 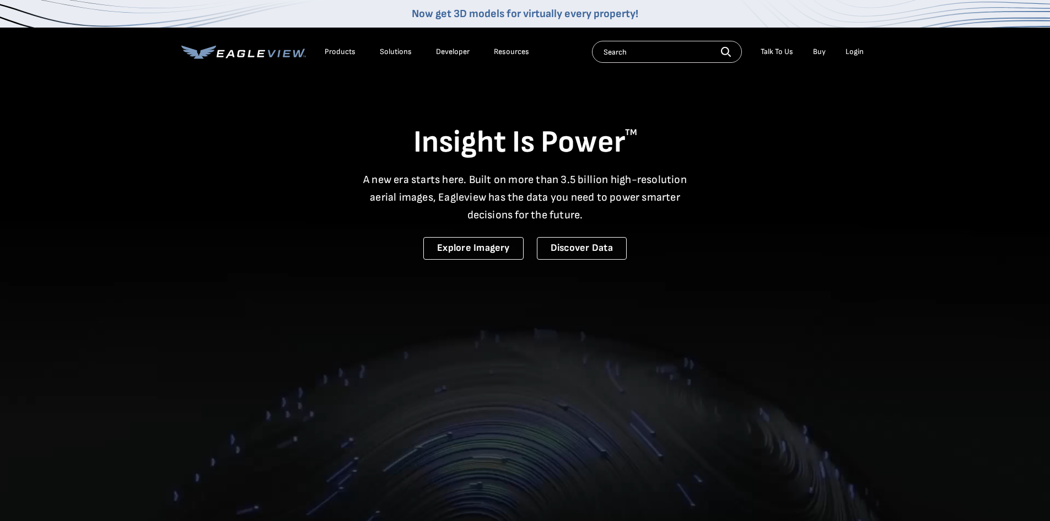 I want to click on a: Explore Imagery, so click(x=473, y=248).